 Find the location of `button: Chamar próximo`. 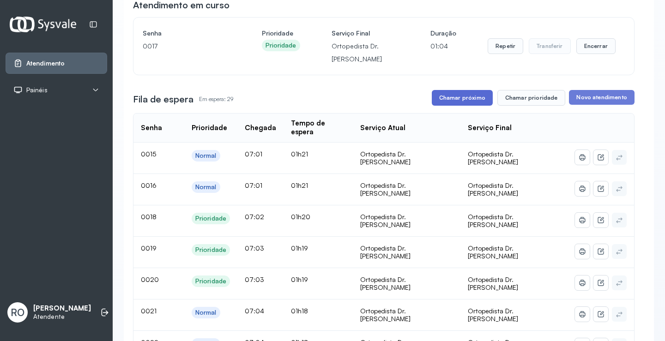

button: Chamar próximo is located at coordinates (462, 98).